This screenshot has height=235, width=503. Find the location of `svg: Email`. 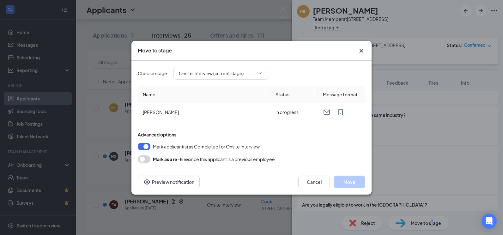

svg: Email is located at coordinates (327, 112).